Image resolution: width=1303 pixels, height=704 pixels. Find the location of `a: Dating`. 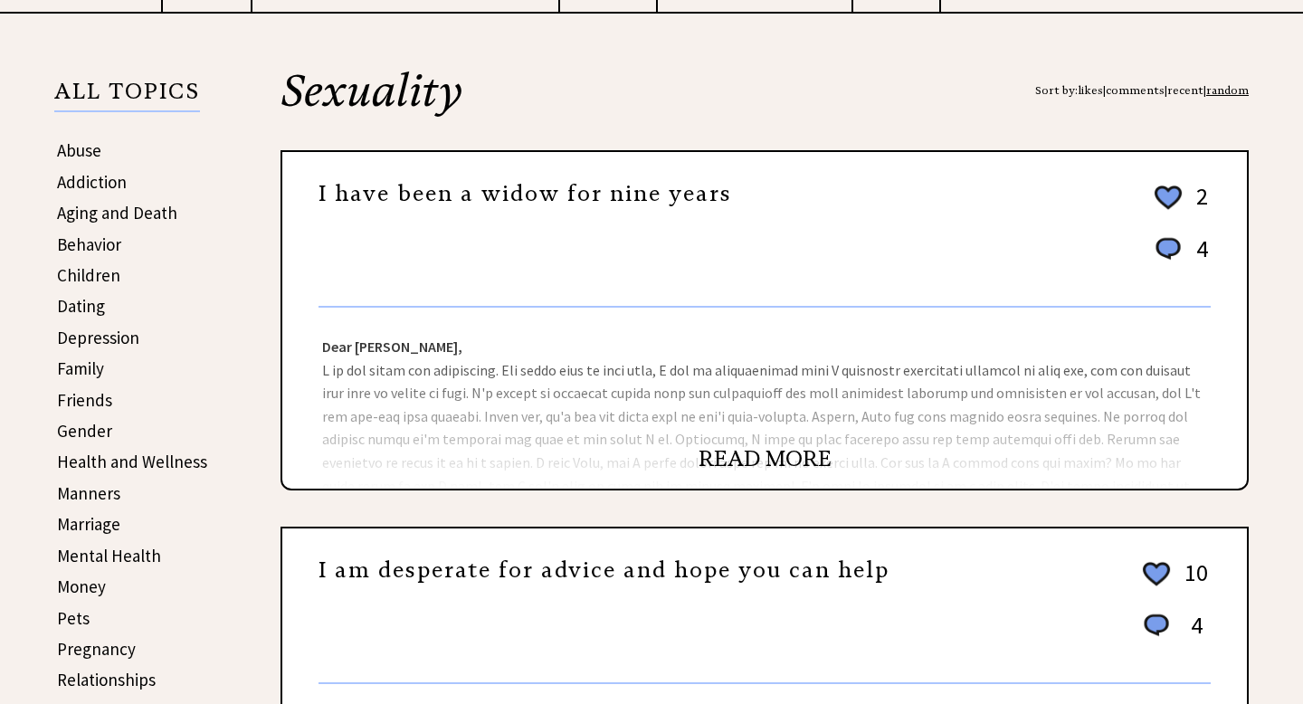

a: Dating is located at coordinates (81, 306).